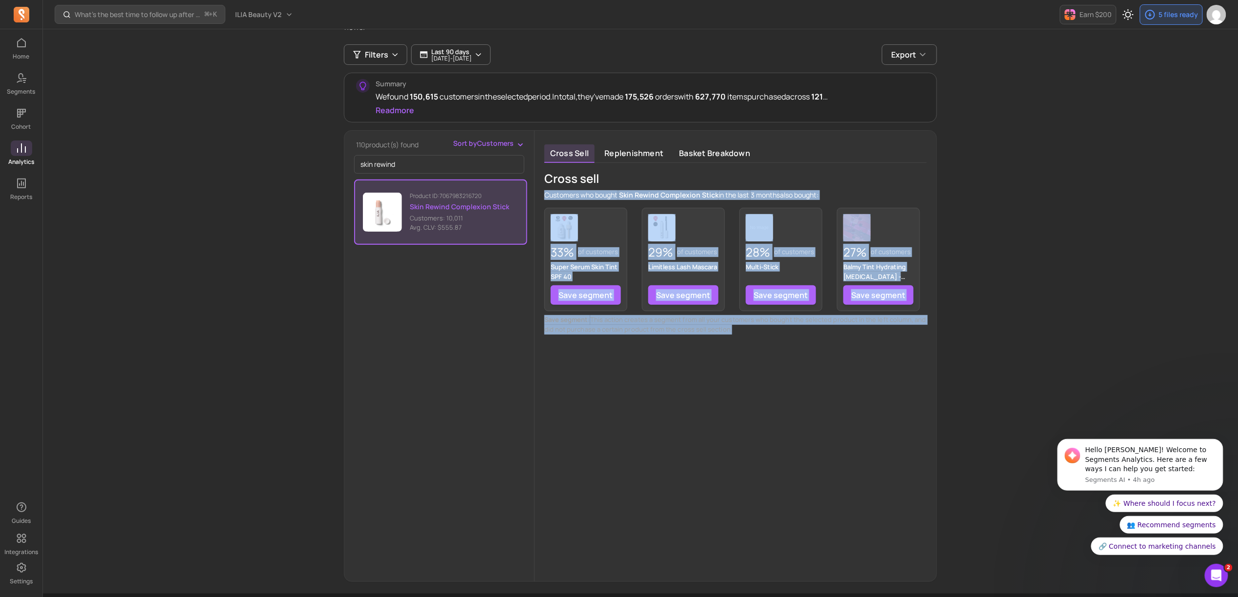  I want to click on span: 110 product(s) found, so click(387, 144).